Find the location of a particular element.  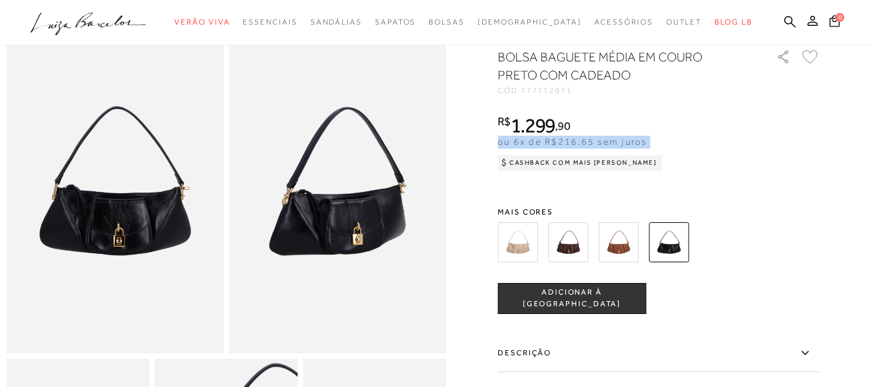

span: BLOG LB is located at coordinates (733, 22).